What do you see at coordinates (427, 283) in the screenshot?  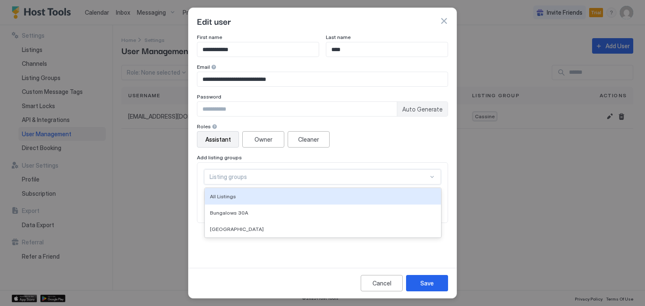 I see `div: Save` at bounding box center [427, 283].